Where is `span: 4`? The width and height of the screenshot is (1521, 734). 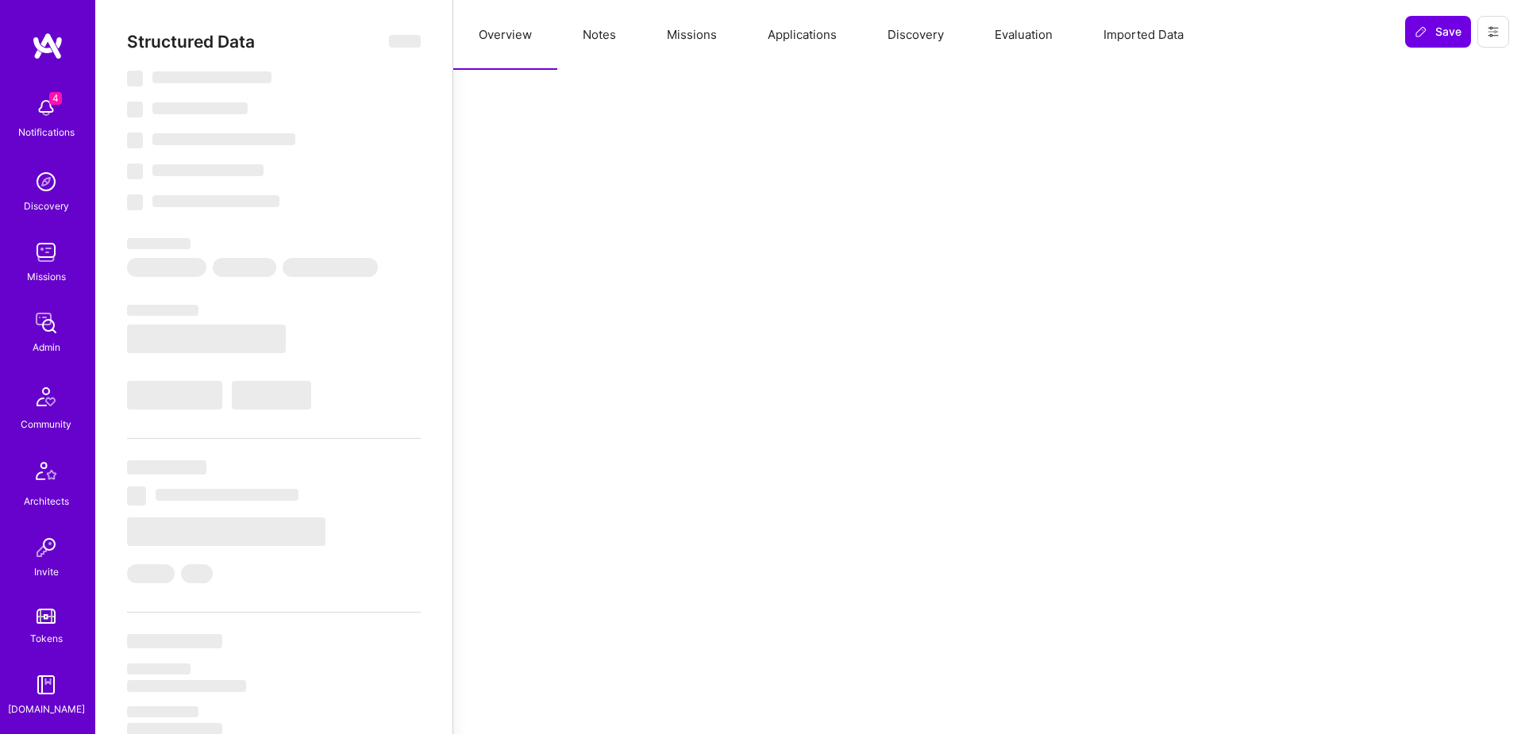
span: 4 is located at coordinates (56, 98).